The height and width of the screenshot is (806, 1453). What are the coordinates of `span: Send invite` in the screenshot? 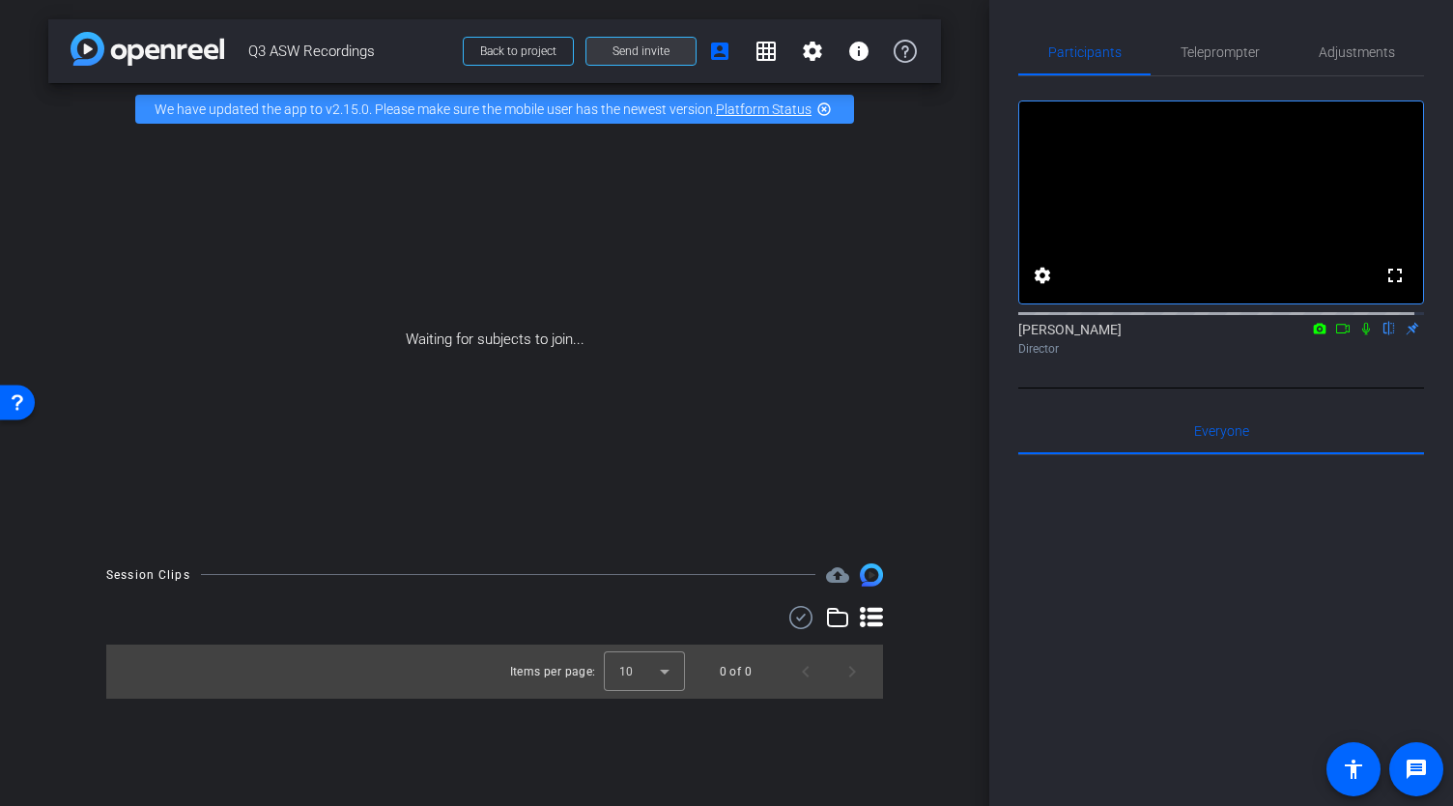 It's located at (641, 51).